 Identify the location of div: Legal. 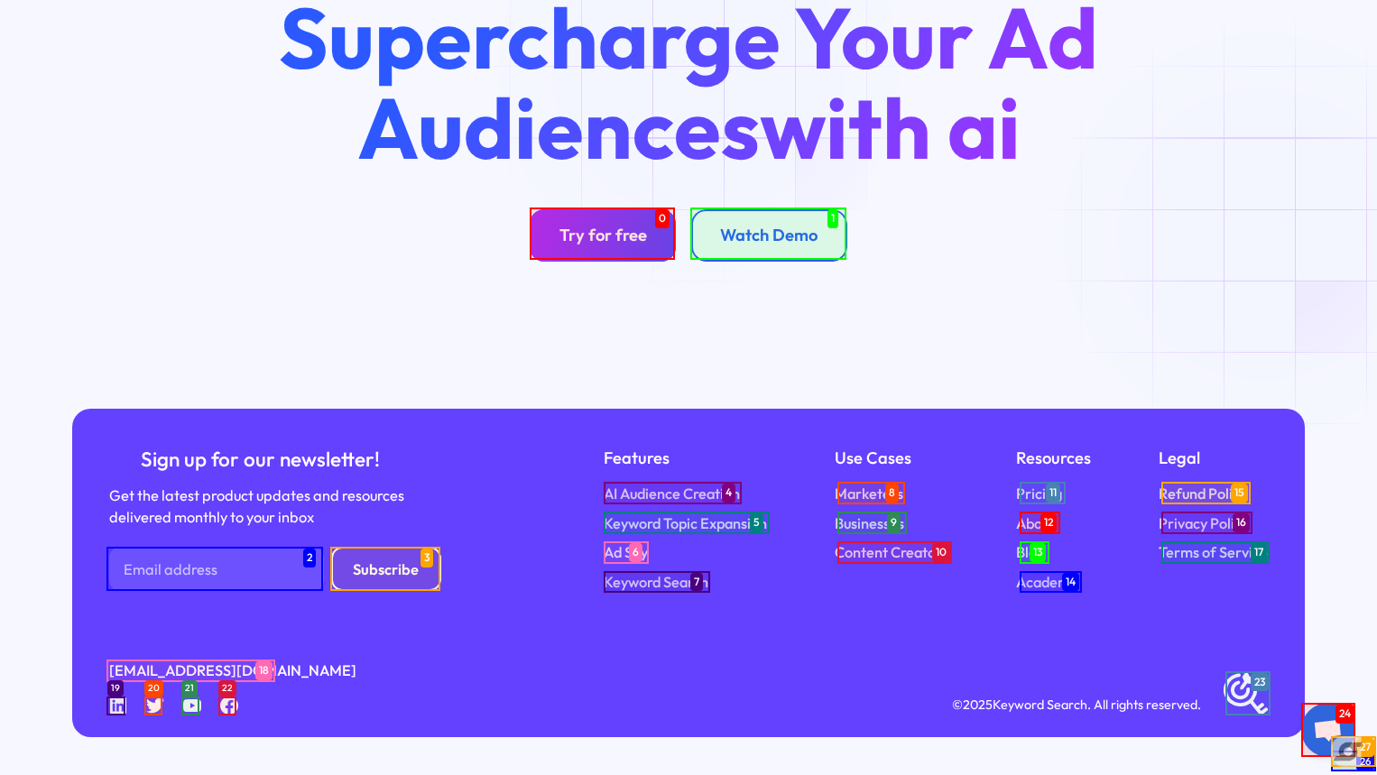
(1213, 458).